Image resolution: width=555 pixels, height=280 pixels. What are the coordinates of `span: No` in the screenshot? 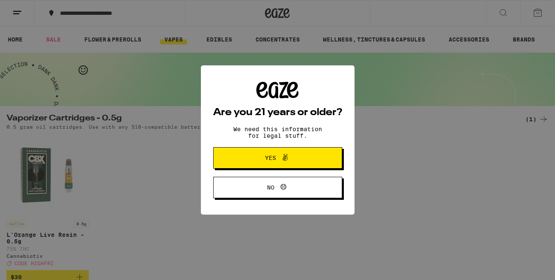 It's located at (271, 187).